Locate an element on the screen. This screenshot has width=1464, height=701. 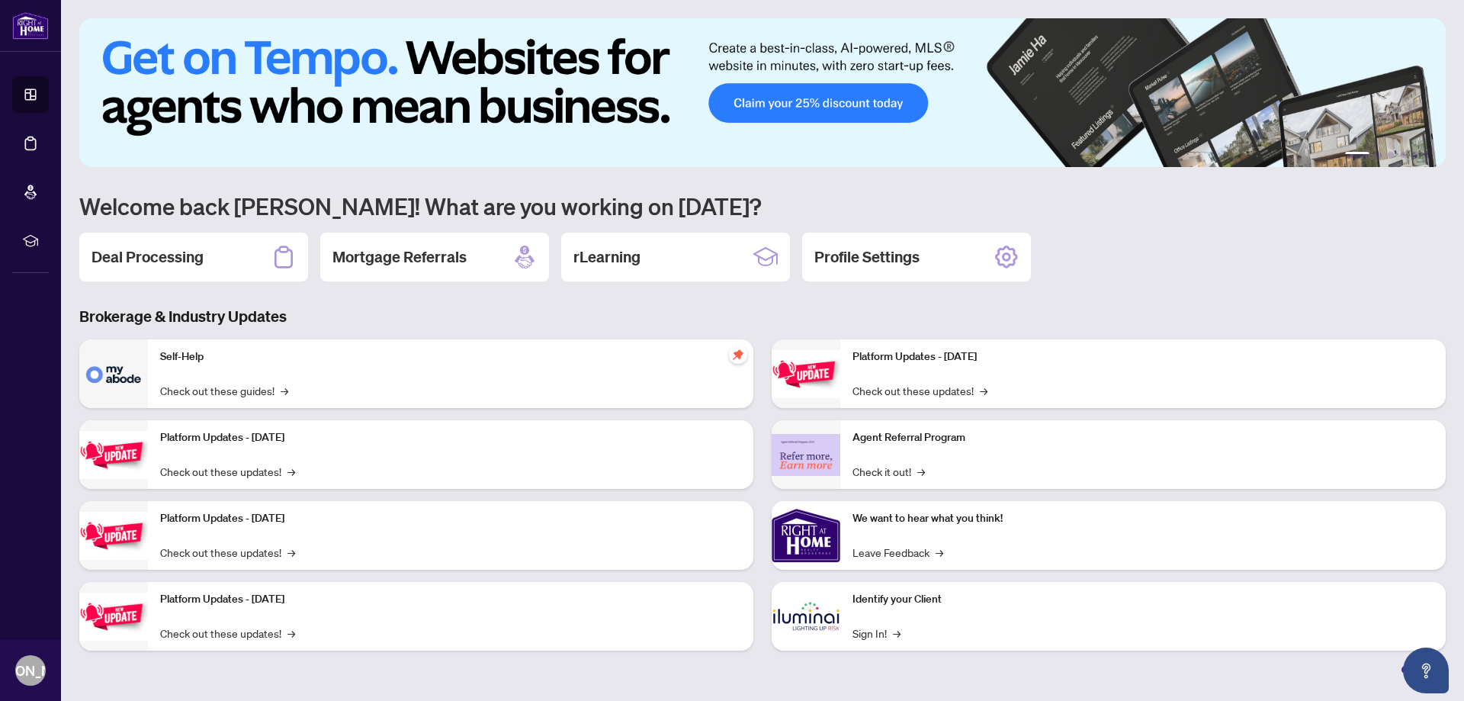
p: Identify your Client is located at coordinates (1143, 600).